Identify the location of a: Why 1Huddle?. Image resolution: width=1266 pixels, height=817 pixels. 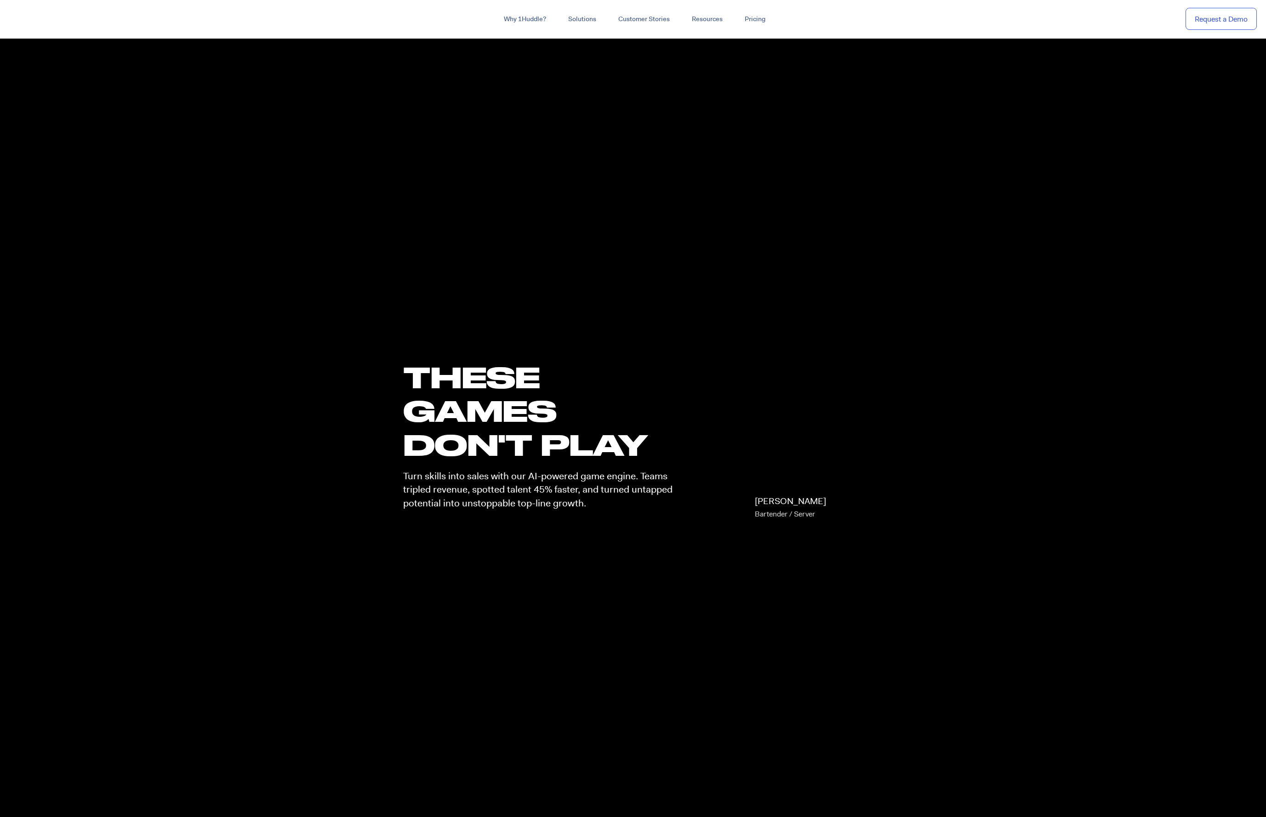
(525, 19).